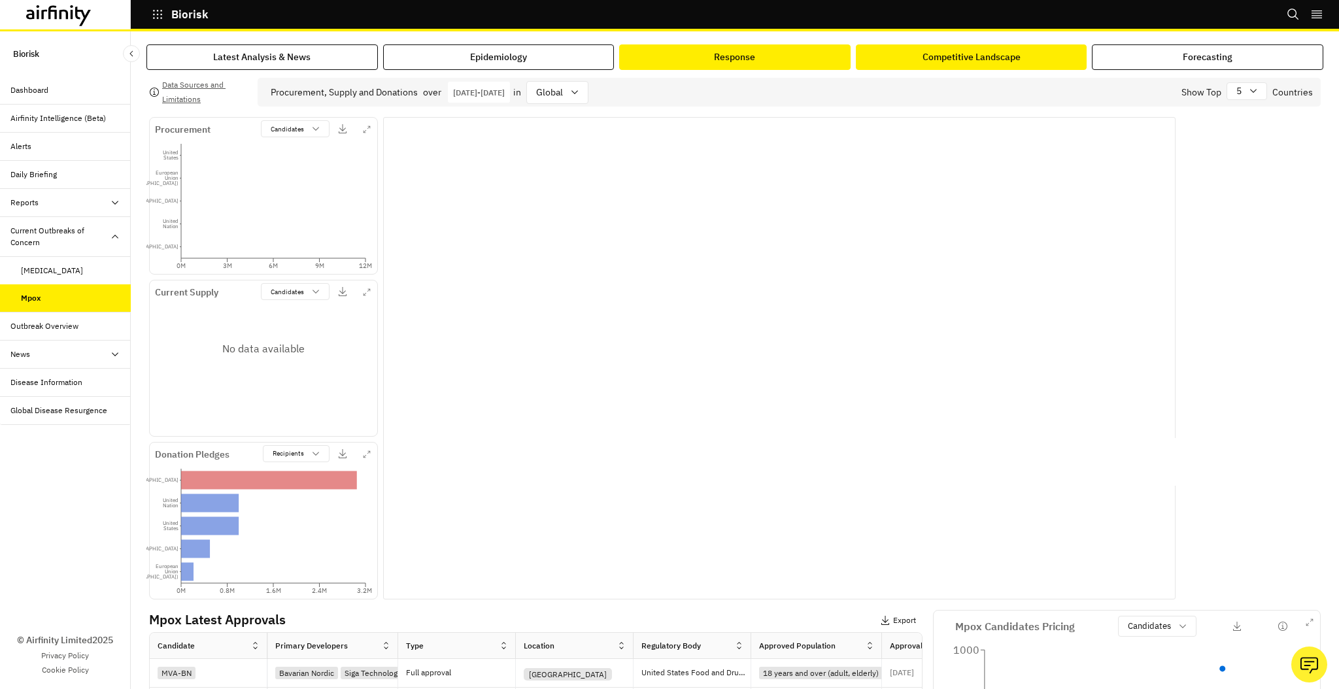 The width and height of the screenshot is (1339, 689). Describe the element at coordinates (1293, 14) in the screenshot. I see `button: Search` at that location.